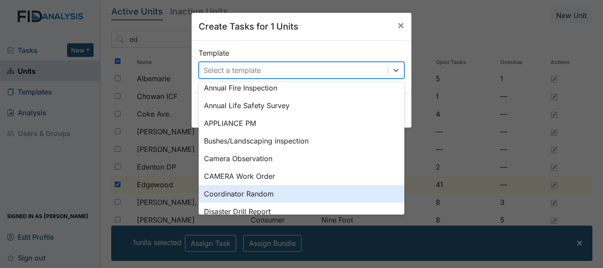  I want to click on div: Bushes/Landscaping inspection, so click(301, 141).